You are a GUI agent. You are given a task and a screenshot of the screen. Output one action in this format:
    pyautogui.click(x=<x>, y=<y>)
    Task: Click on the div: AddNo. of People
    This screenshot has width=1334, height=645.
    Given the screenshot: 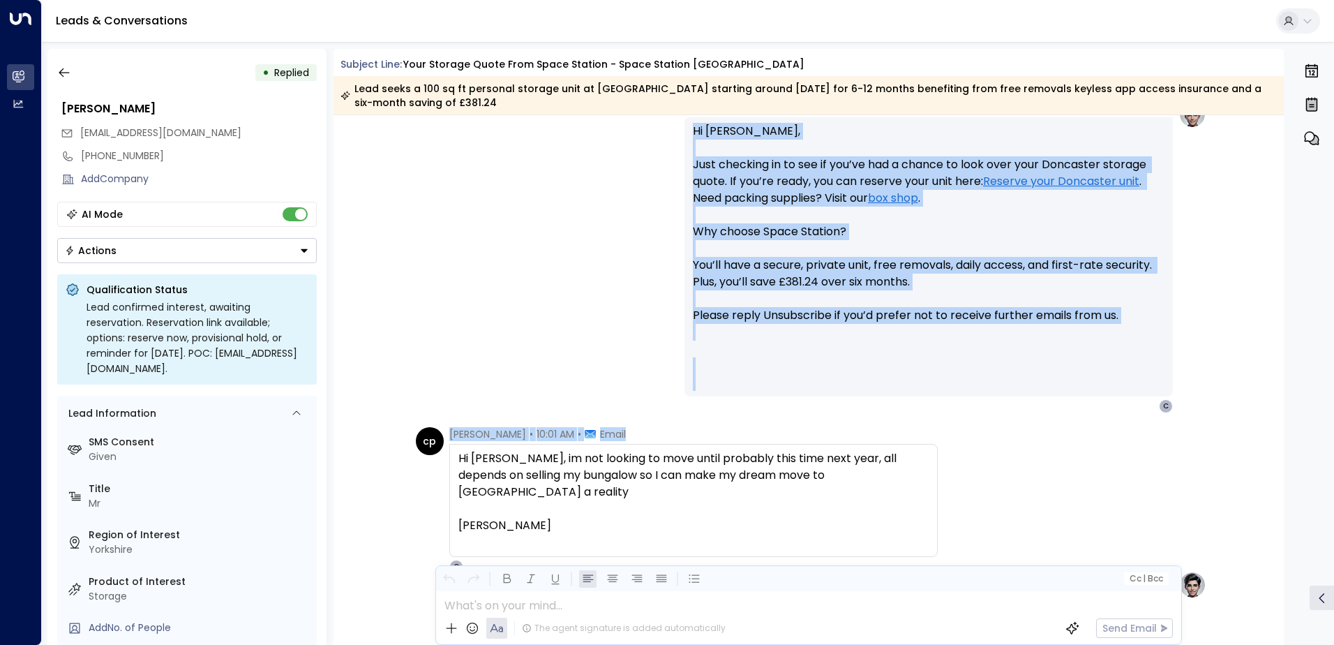 What is the action you would take?
    pyautogui.click(x=200, y=627)
    